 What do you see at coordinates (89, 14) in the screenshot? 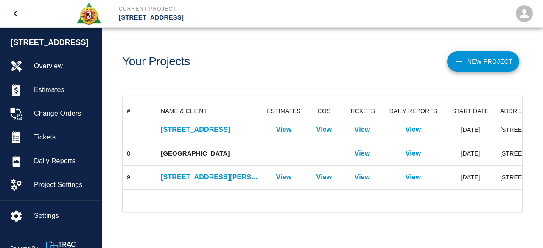
I see `img: Roger & Sons Concrete` at bounding box center [89, 14].